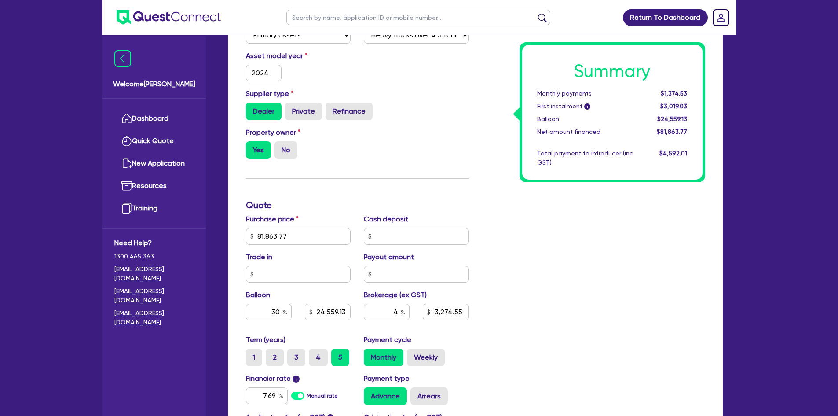 Image resolution: width=838 pixels, height=416 pixels. I want to click on label: Weekly, so click(426, 357).